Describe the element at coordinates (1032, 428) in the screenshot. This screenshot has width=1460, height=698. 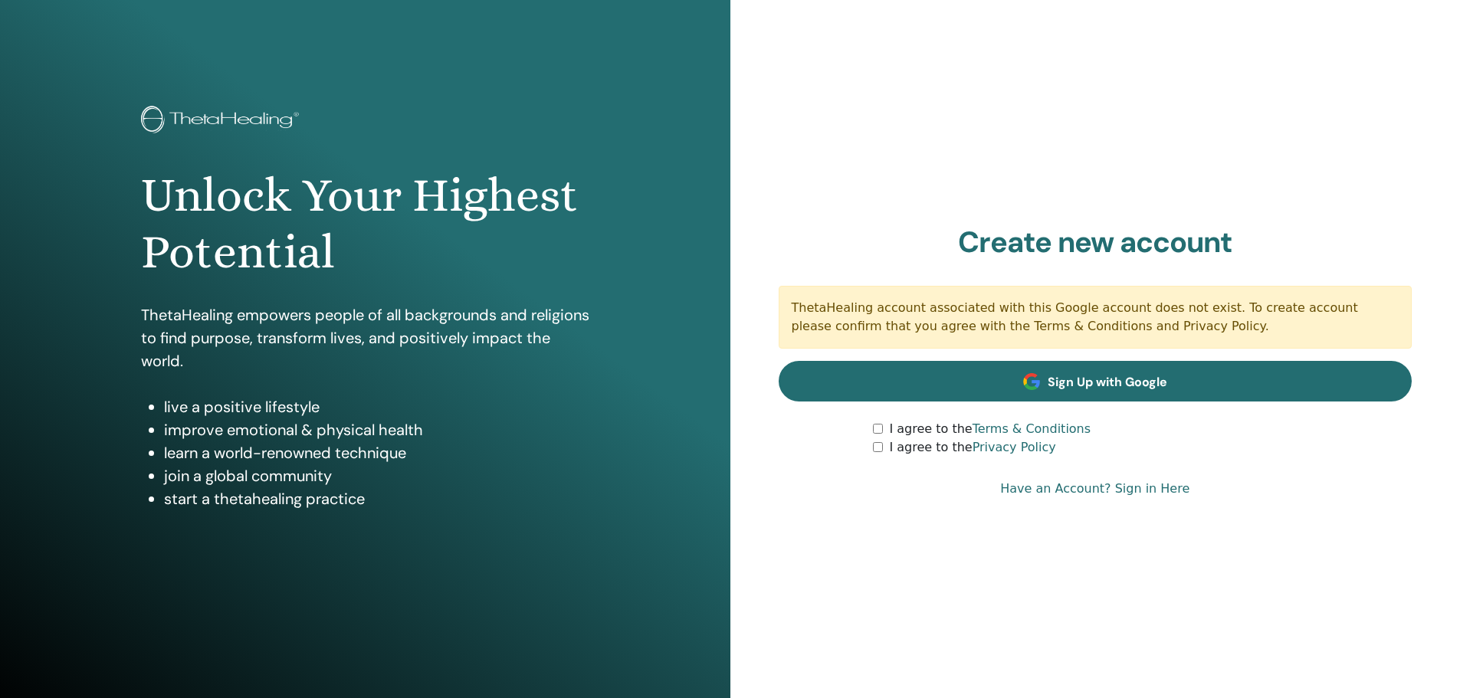
I see `a: Terms & Conditions` at that location.